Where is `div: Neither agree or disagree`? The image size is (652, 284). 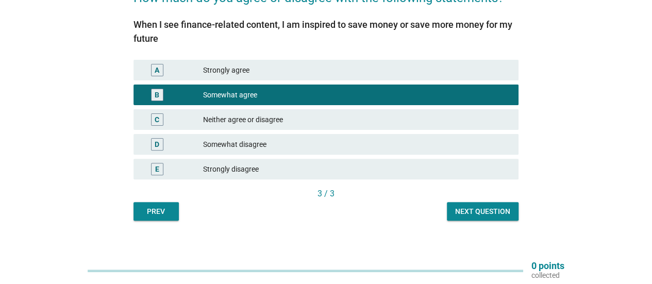 div: Neither agree or disagree is located at coordinates (356, 119).